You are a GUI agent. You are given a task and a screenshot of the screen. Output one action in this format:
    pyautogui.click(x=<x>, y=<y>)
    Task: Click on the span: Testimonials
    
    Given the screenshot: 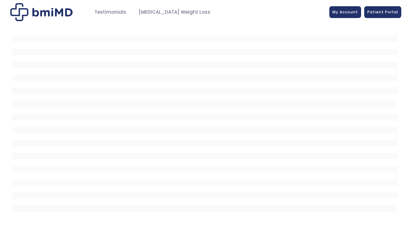 What is the action you would take?
    pyautogui.click(x=110, y=12)
    